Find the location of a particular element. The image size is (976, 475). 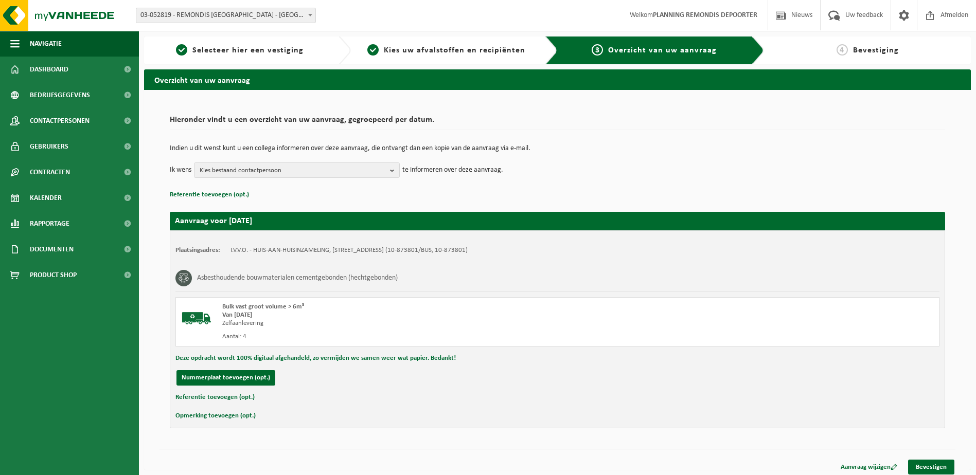

span: Bevestiging is located at coordinates (876, 50).